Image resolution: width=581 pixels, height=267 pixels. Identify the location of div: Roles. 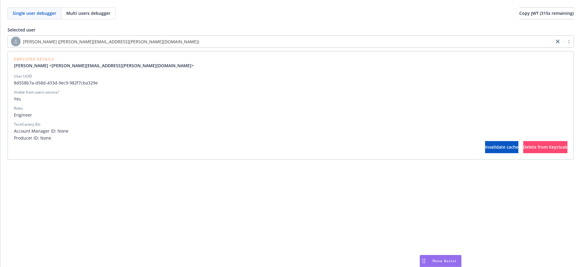
(18, 108).